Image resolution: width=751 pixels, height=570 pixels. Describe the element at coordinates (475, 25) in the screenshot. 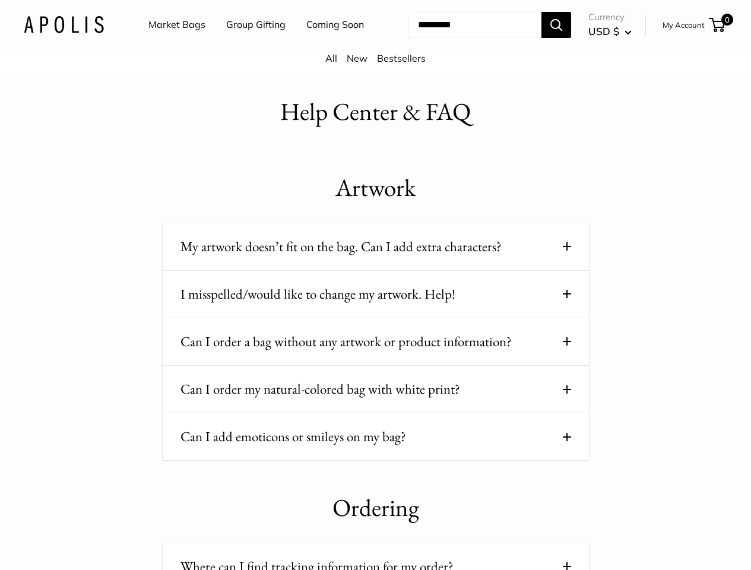

I see `input: Search...` at that location.